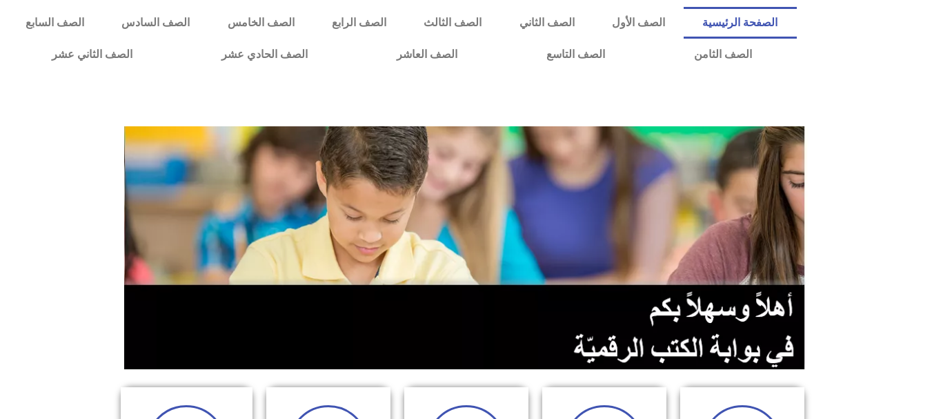 This screenshot has width=932, height=419. Describe the element at coordinates (92, 54) in the screenshot. I see `a: الصف الثاني عشر` at that location.